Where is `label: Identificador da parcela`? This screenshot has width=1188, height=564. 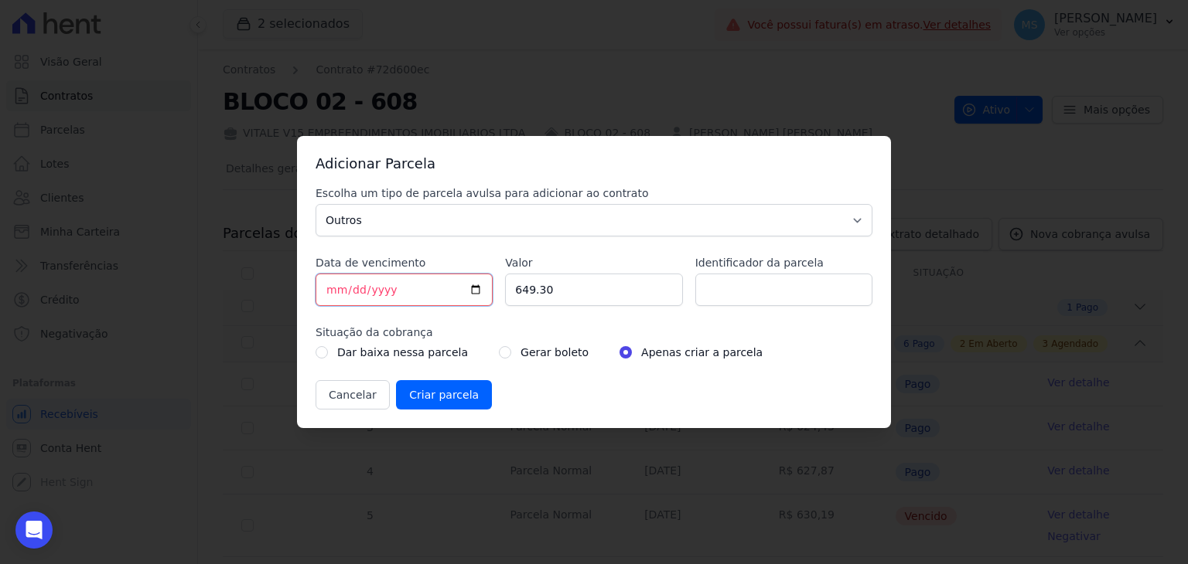
label: Identificador da parcela is located at coordinates (783, 263).